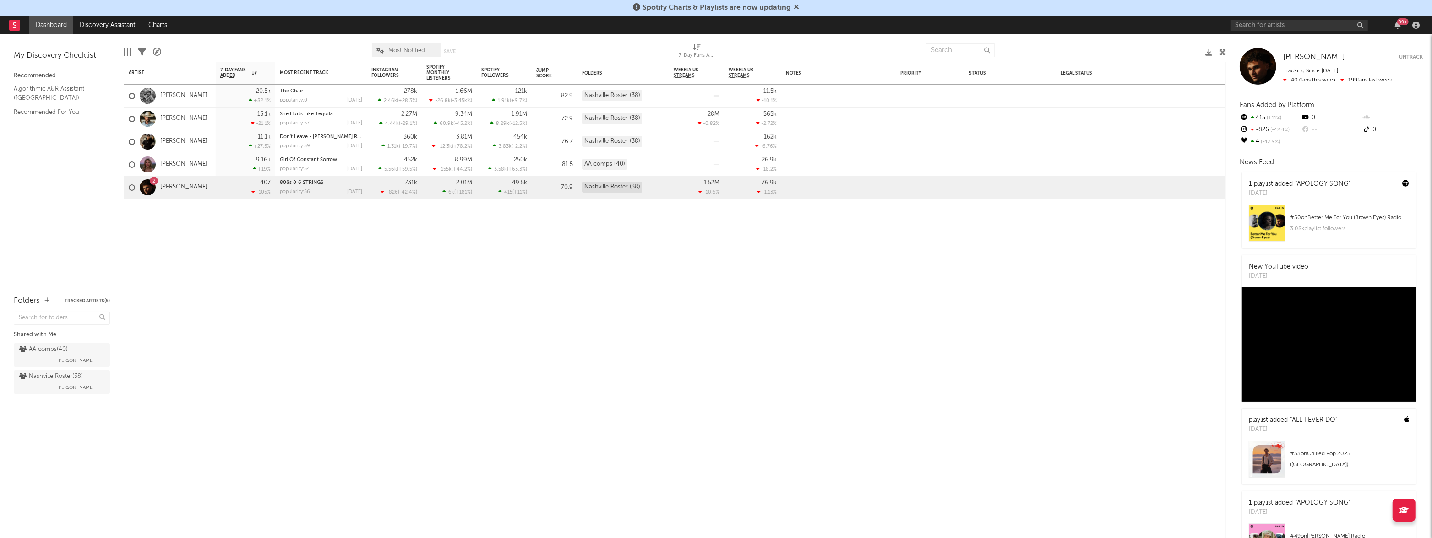 This screenshot has height=538, width=1432. Describe the element at coordinates (796, 8) in the screenshot. I see `span: Dismiss` at that location.